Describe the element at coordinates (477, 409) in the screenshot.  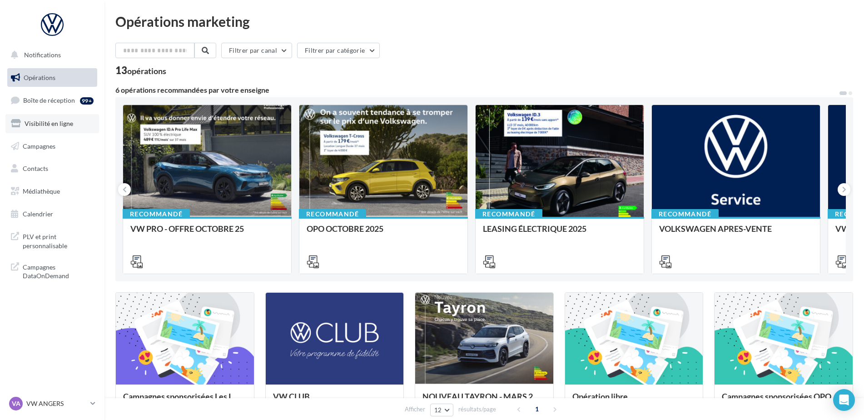
I see `span: résultats/page` at that location.